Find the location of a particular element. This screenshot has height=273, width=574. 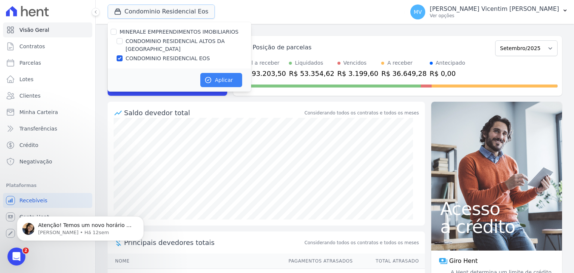

p: Message from Adriane, sent Há 12sem is located at coordinates (81, 32).